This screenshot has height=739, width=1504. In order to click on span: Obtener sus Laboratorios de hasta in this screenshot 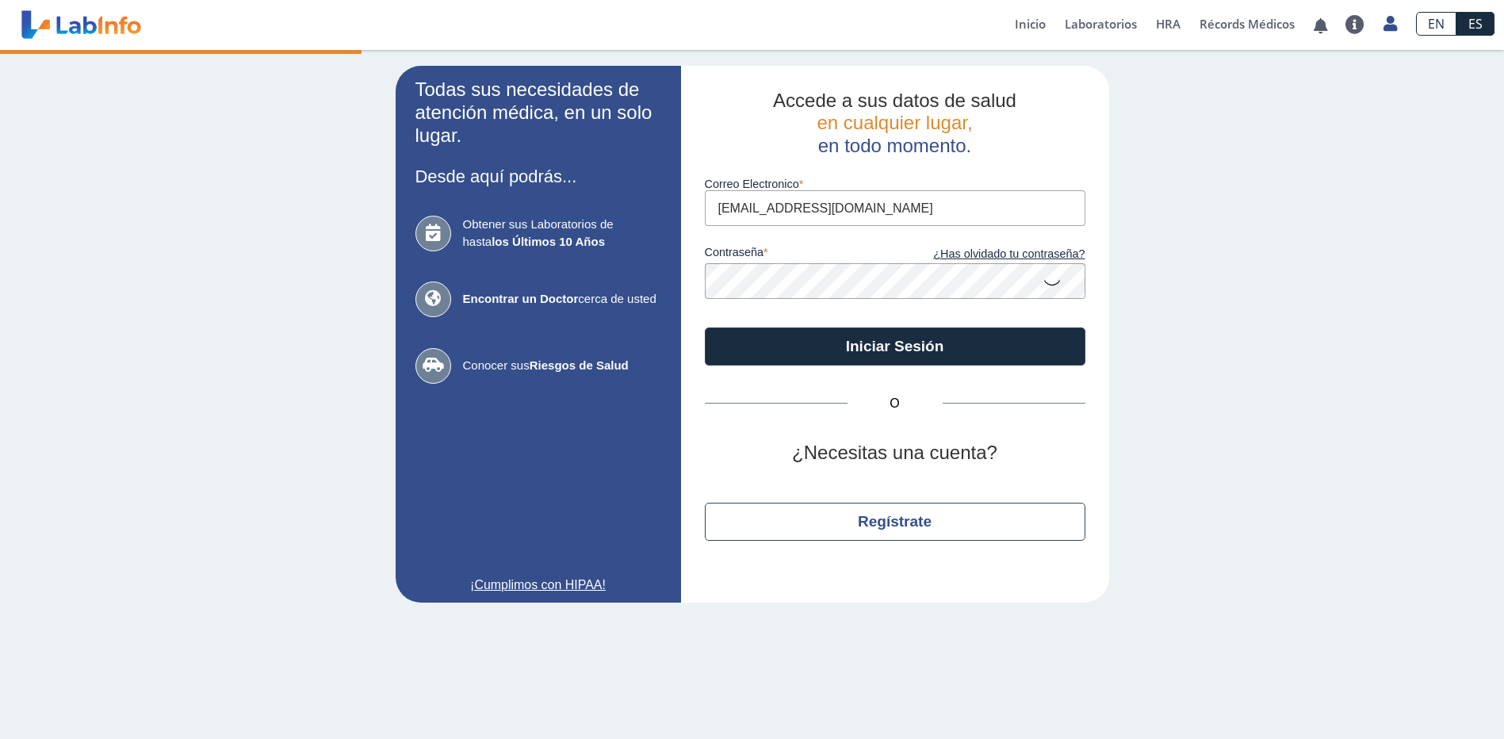, I will do `click(562, 233)`.